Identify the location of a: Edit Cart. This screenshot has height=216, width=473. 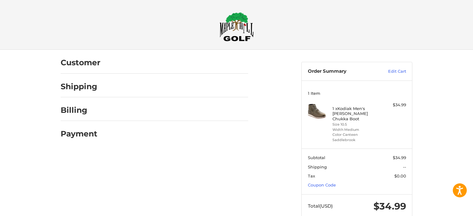
(391, 72).